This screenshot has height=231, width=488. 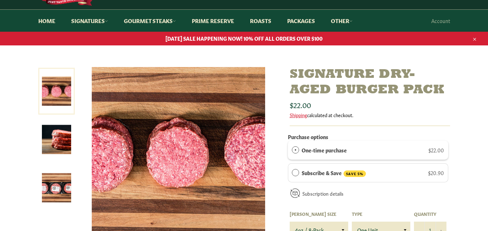 I want to click on div: One-time purchase, so click(x=295, y=150).